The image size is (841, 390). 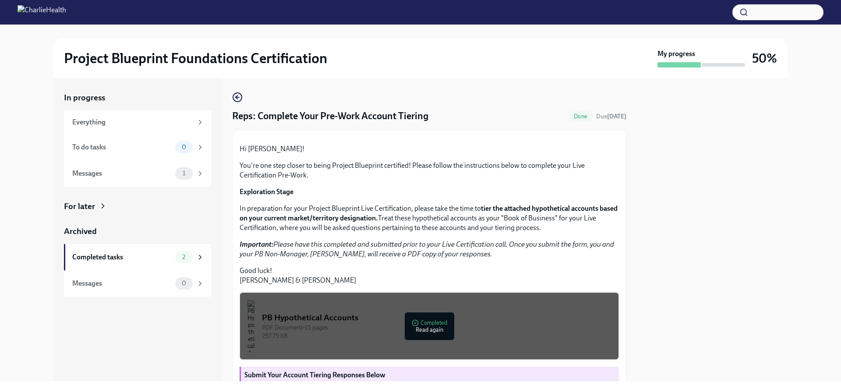 What do you see at coordinates (137, 98) in the screenshot?
I see `a: In progress` at bounding box center [137, 98].